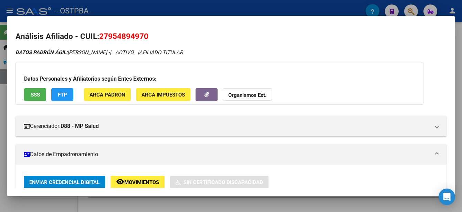  What do you see at coordinates (107, 95) in the screenshot?
I see `span: ARCA Padrón` at bounding box center [107, 95].